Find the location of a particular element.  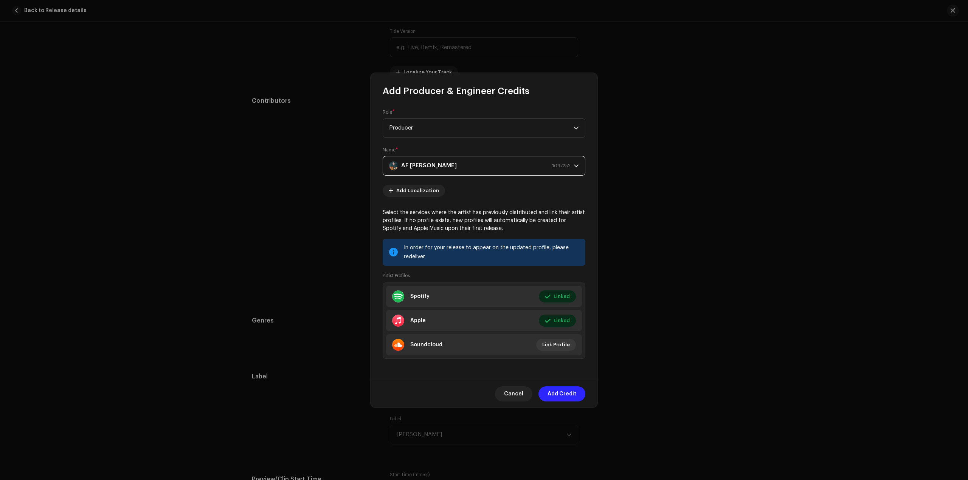

small: Artist Profiles is located at coordinates (396, 276).